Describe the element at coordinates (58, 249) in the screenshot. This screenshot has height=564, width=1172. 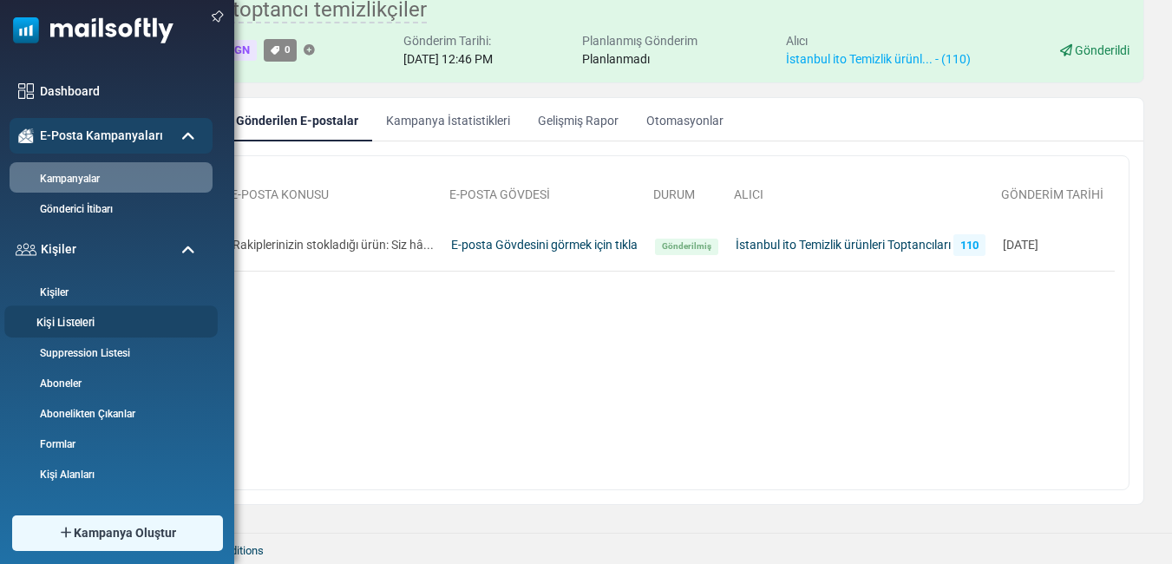
I see `span: Kişiler` at that location.